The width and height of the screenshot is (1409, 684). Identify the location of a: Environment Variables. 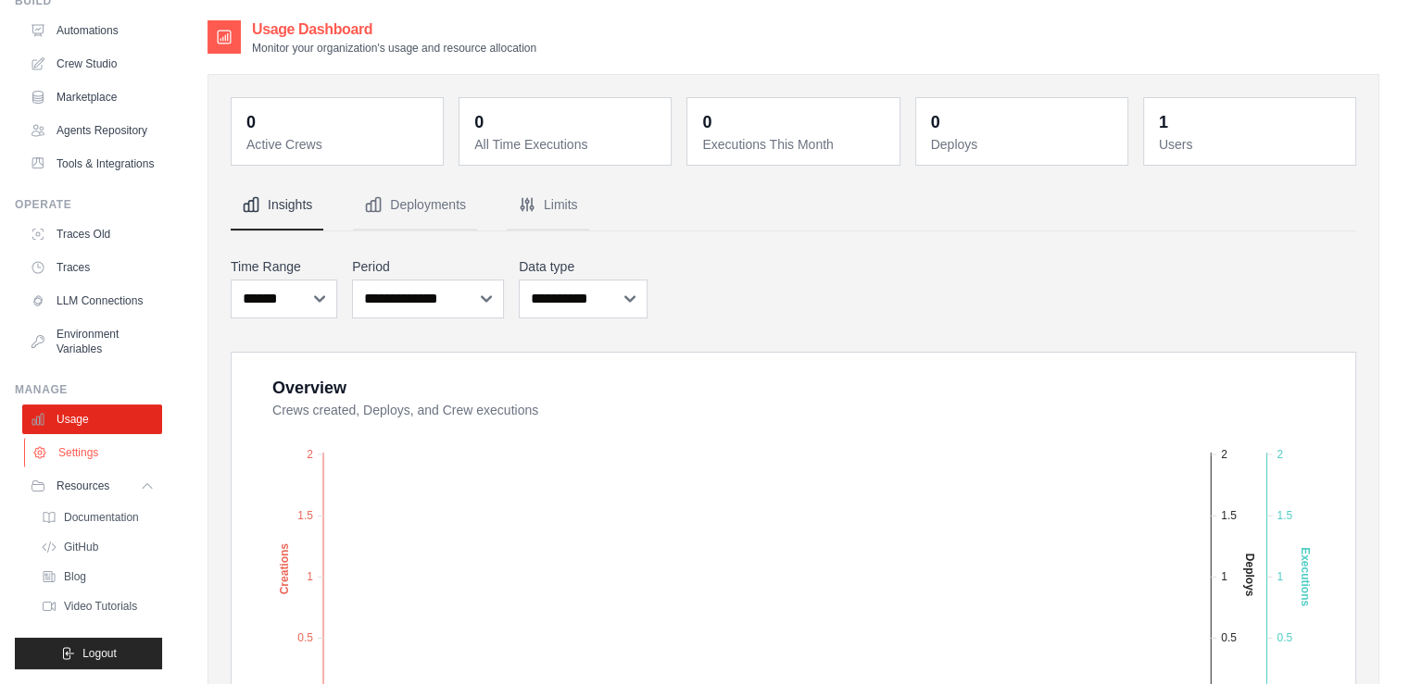
(92, 342).